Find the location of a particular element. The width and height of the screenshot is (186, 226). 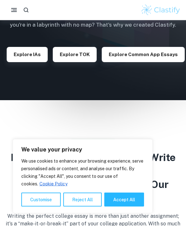

a: Explore Common App essays is located at coordinates (143, 54).